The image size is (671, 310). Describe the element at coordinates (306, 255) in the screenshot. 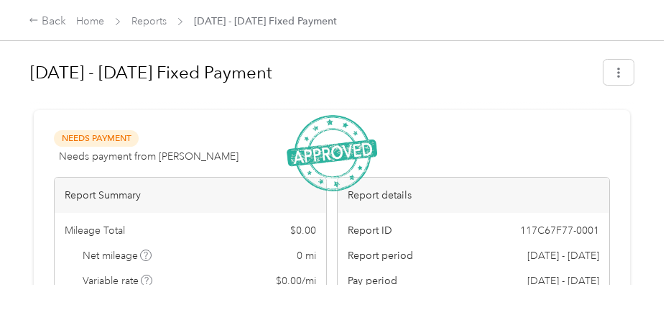

I see `span: 0 mi` at that location.